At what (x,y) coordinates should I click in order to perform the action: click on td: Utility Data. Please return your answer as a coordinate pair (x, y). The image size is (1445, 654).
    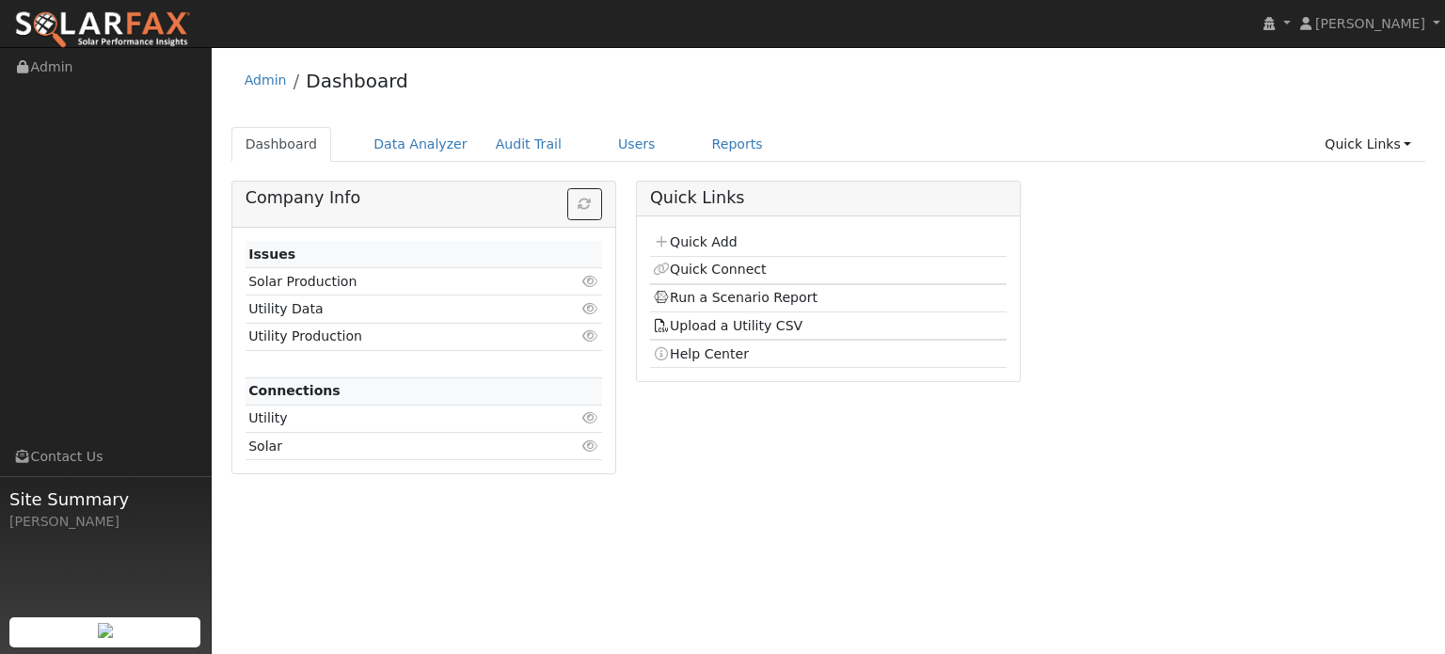
    Looking at the image, I should click on (395, 309).